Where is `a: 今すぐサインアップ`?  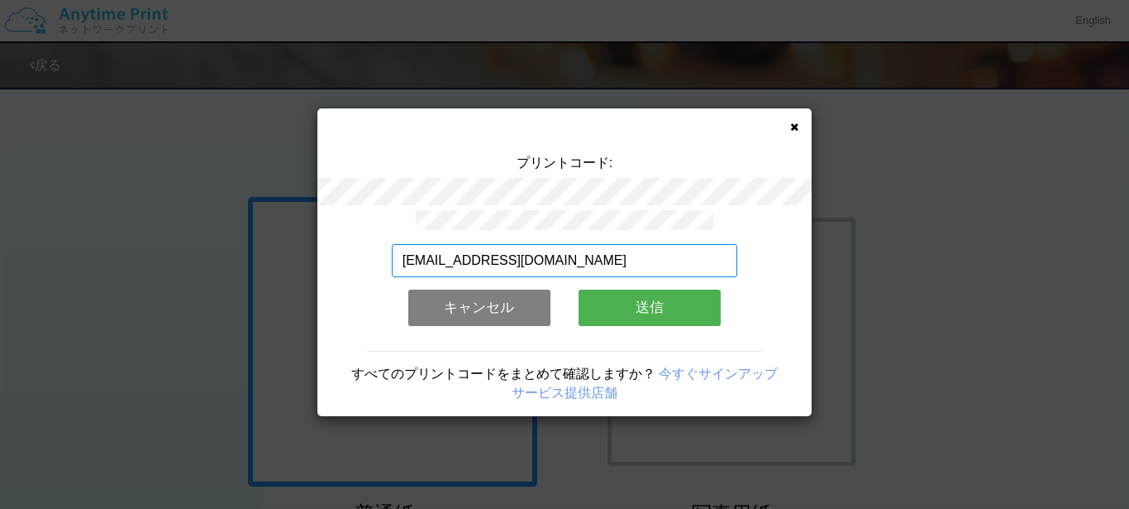 a: 今すぐサインアップ is located at coordinates (719, 373).